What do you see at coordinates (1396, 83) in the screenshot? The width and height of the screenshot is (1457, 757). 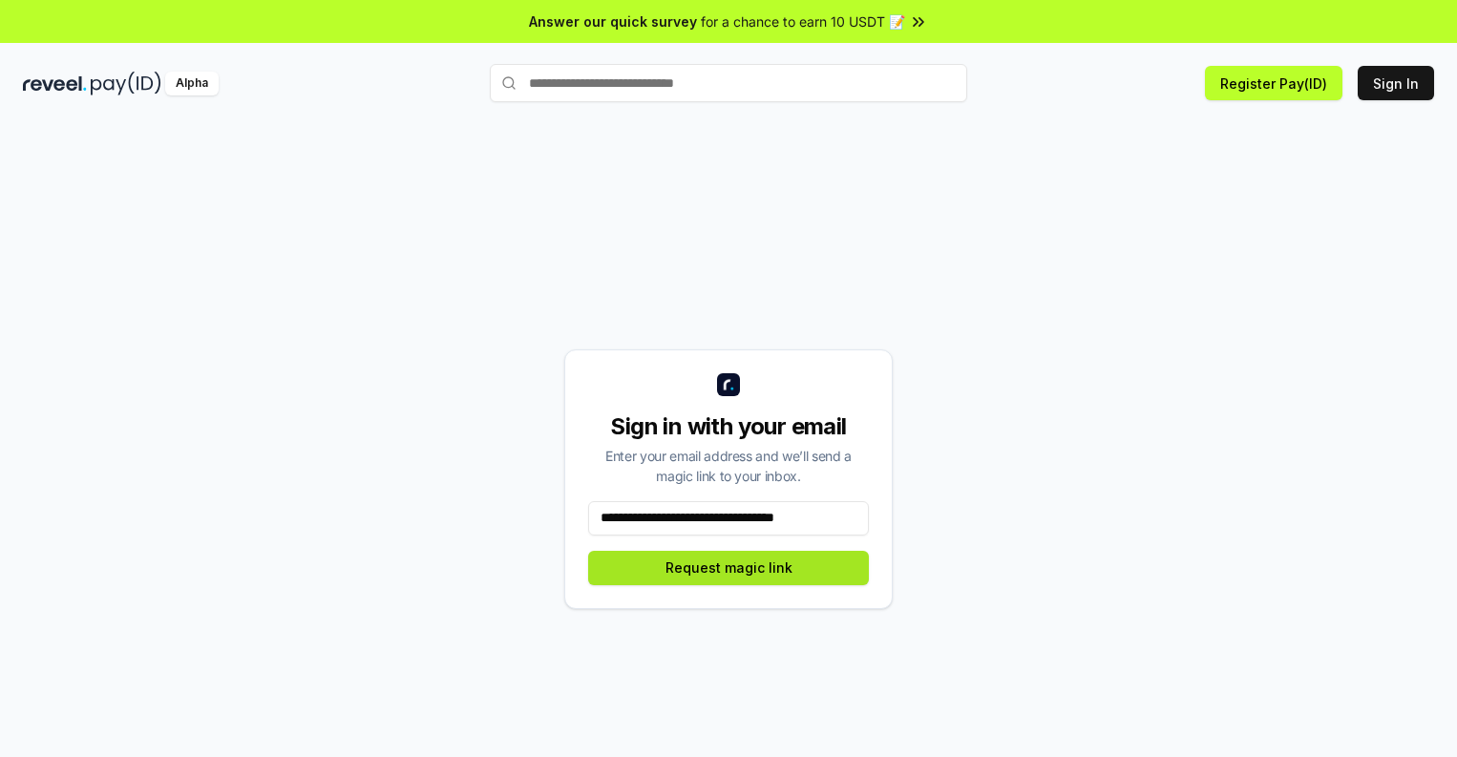 I see `button: Sign In` at bounding box center [1396, 83].